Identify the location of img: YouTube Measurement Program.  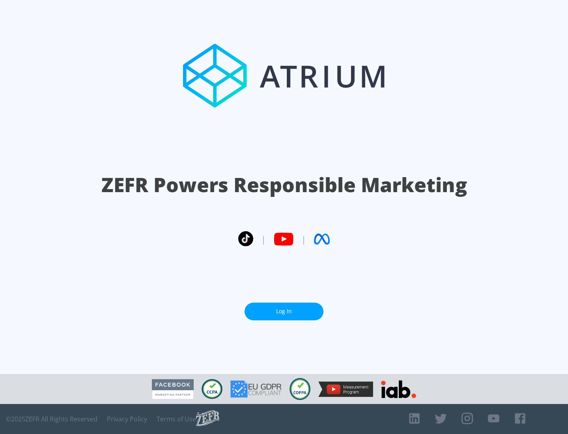
(346, 389).